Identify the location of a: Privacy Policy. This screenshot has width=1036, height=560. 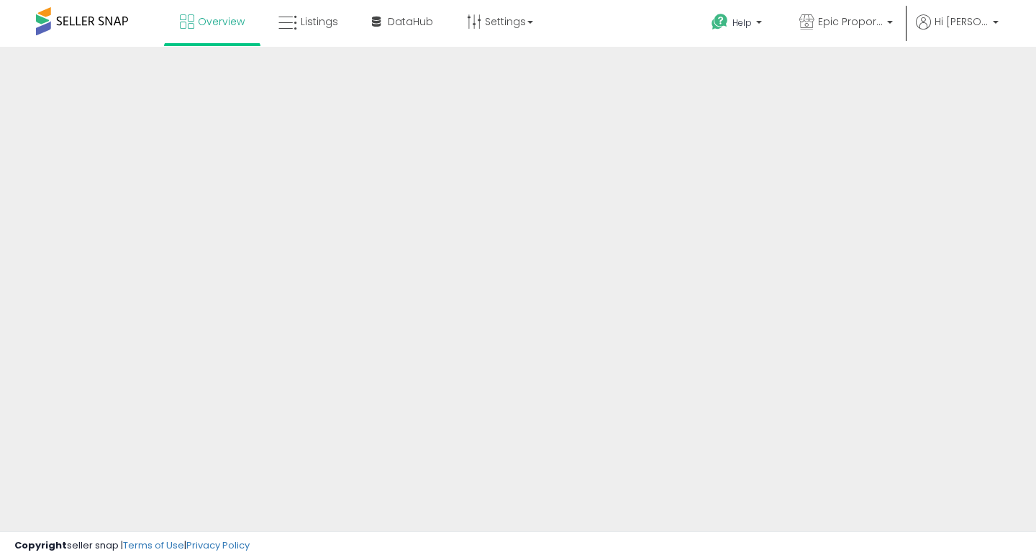
(218, 545).